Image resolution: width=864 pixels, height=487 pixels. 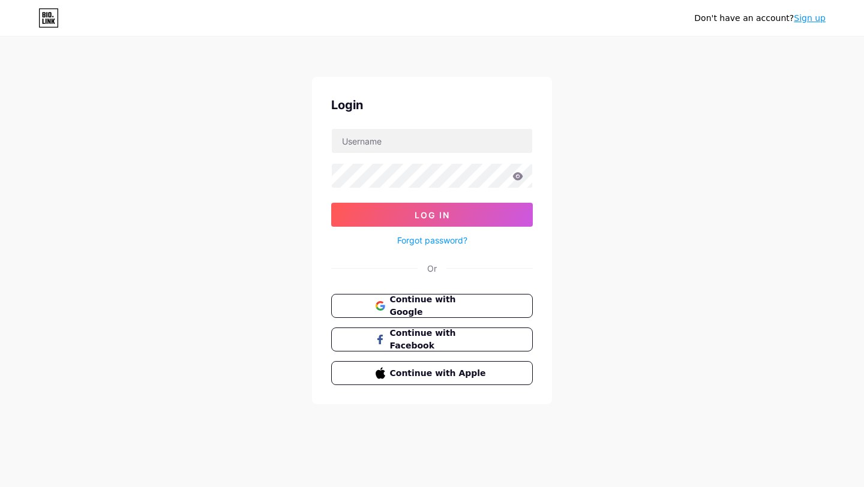 What do you see at coordinates (439, 373) in the screenshot?
I see `span: Continue with Apple` at bounding box center [439, 373].